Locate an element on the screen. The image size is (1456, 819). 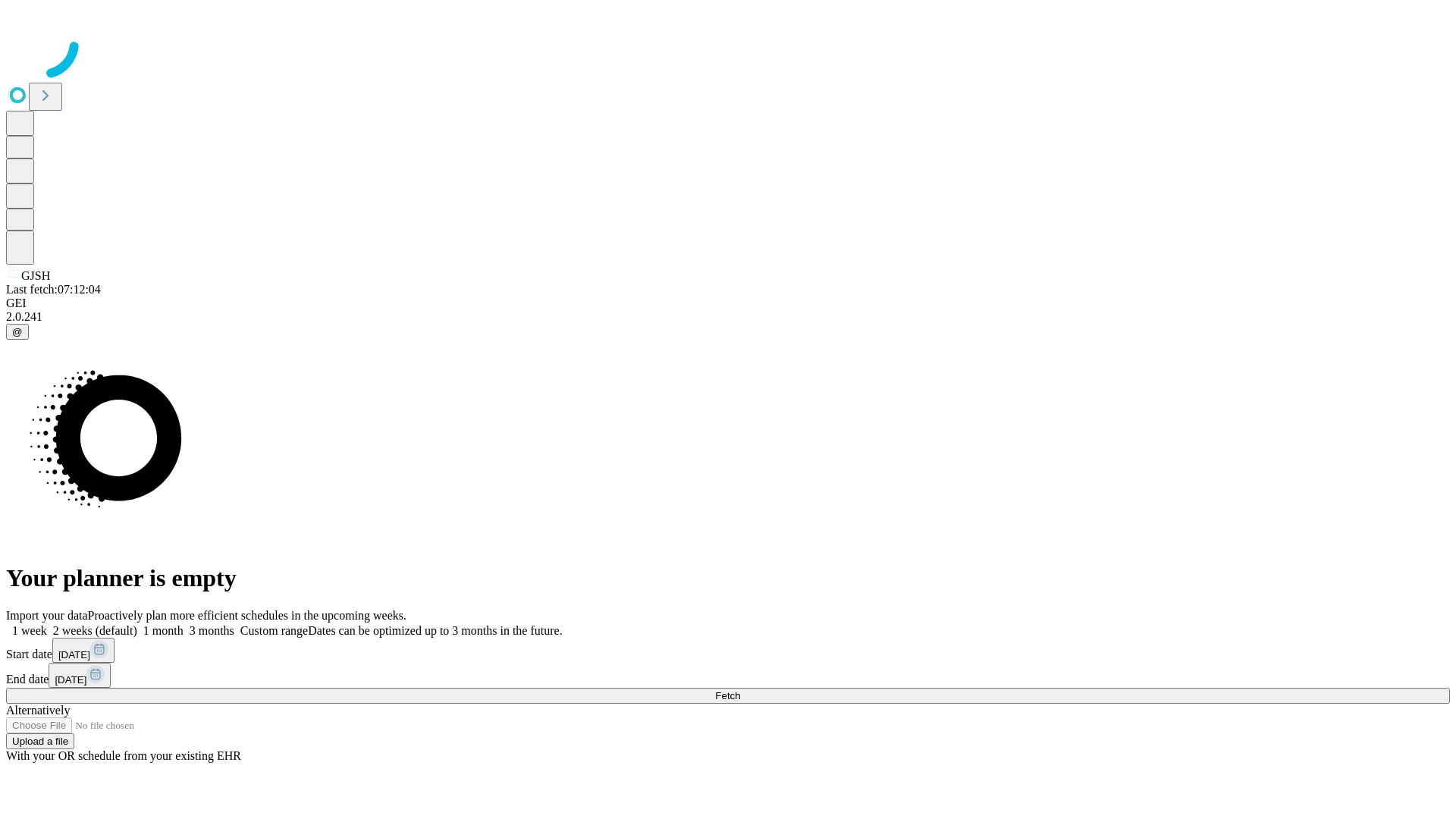
span: 1 week is located at coordinates (29, 630).